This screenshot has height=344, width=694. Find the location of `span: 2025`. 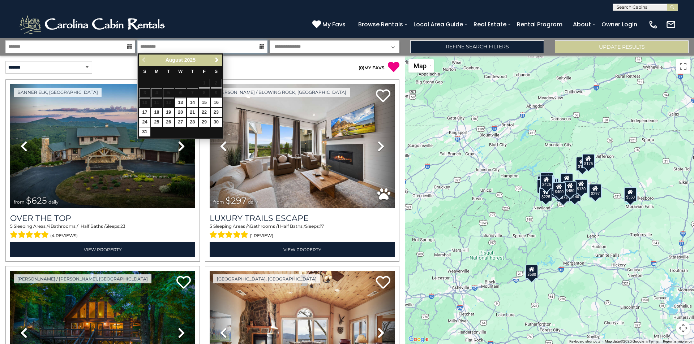

span: 2025 is located at coordinates (190, 60).